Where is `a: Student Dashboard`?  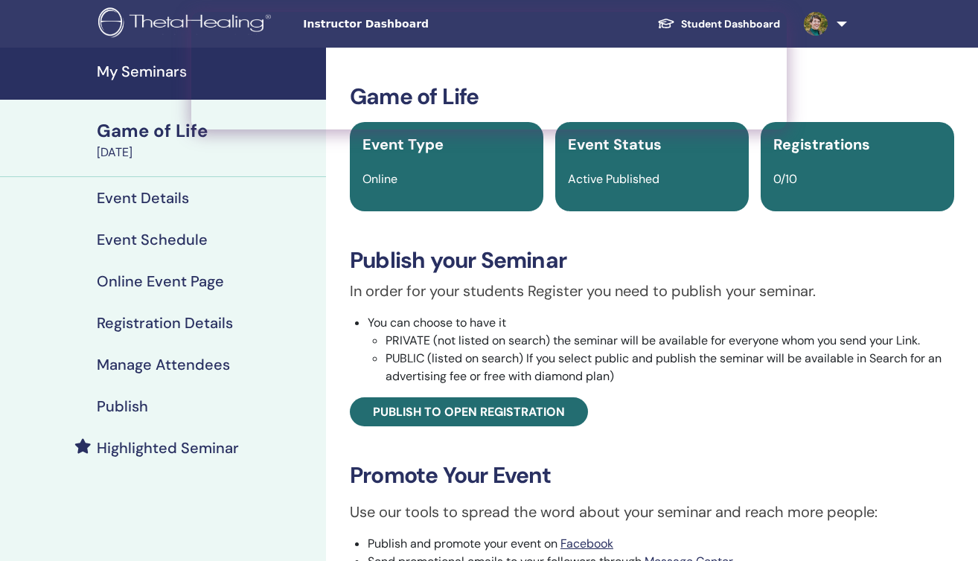 a: Student Dashboard is located at coordinates (718, 24).